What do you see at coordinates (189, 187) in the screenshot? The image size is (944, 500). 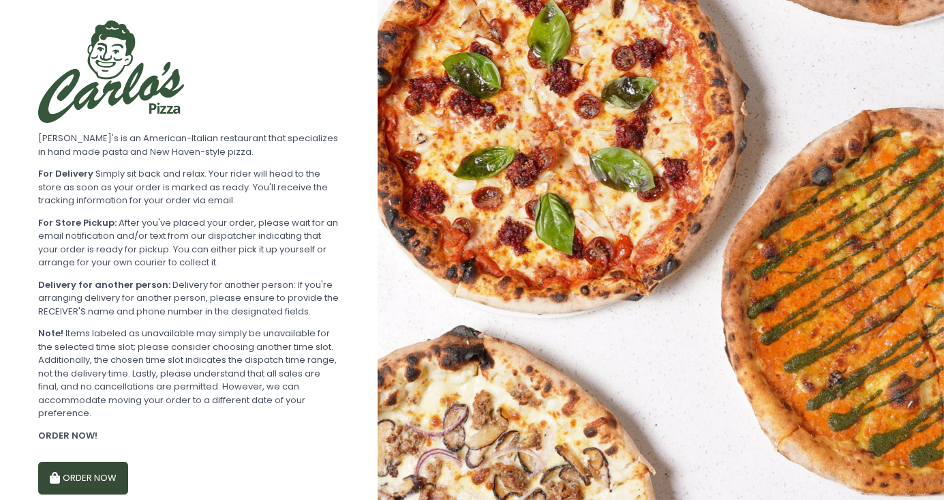 I see `div: Simply sit back and relax. Your rider will head to the store as soon as your order is marked as r...` at bounding box center [189, 187].